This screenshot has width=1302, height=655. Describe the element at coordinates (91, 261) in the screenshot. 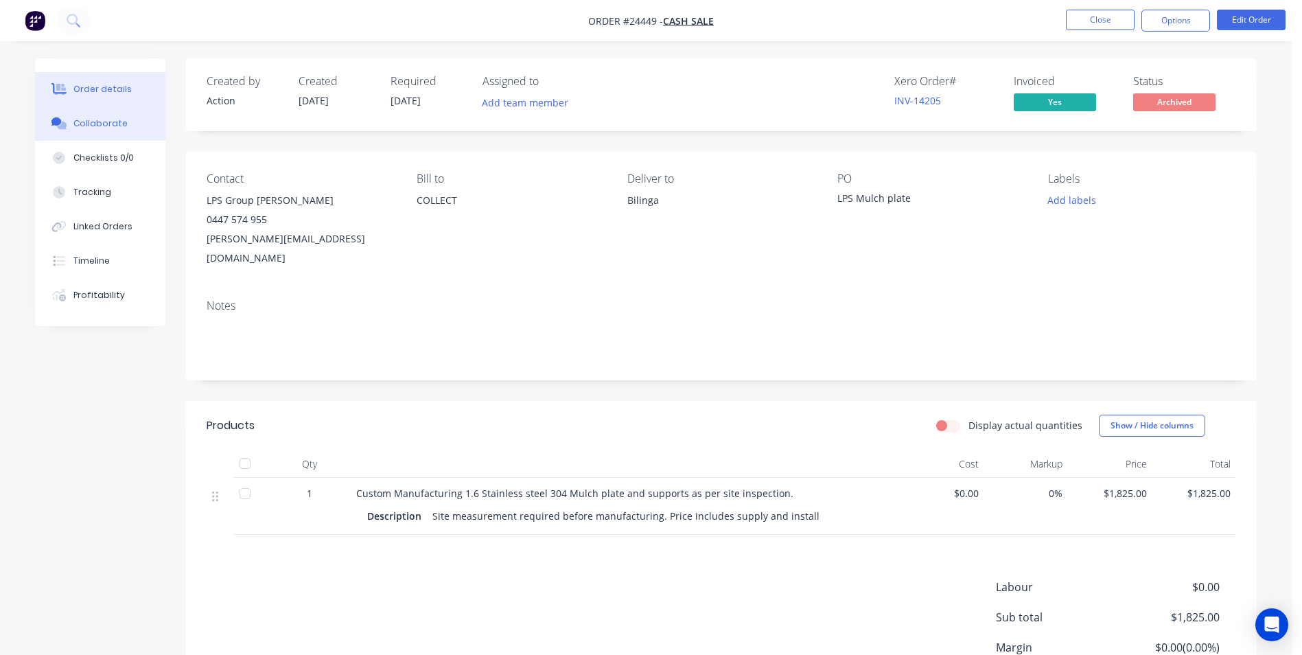

I see `div: Timeline` at that location.